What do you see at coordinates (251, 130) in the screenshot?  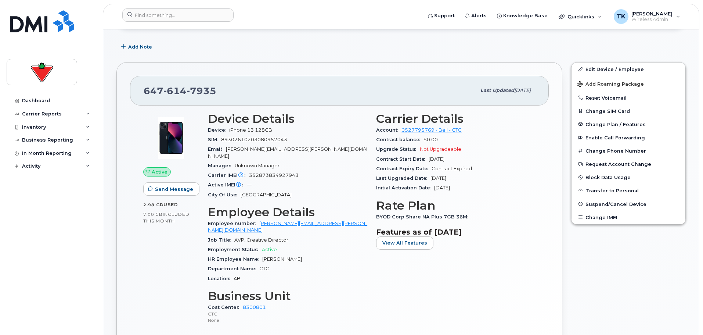 I see `span: iPhone 13 128GB` at bounding box center [251, 130].